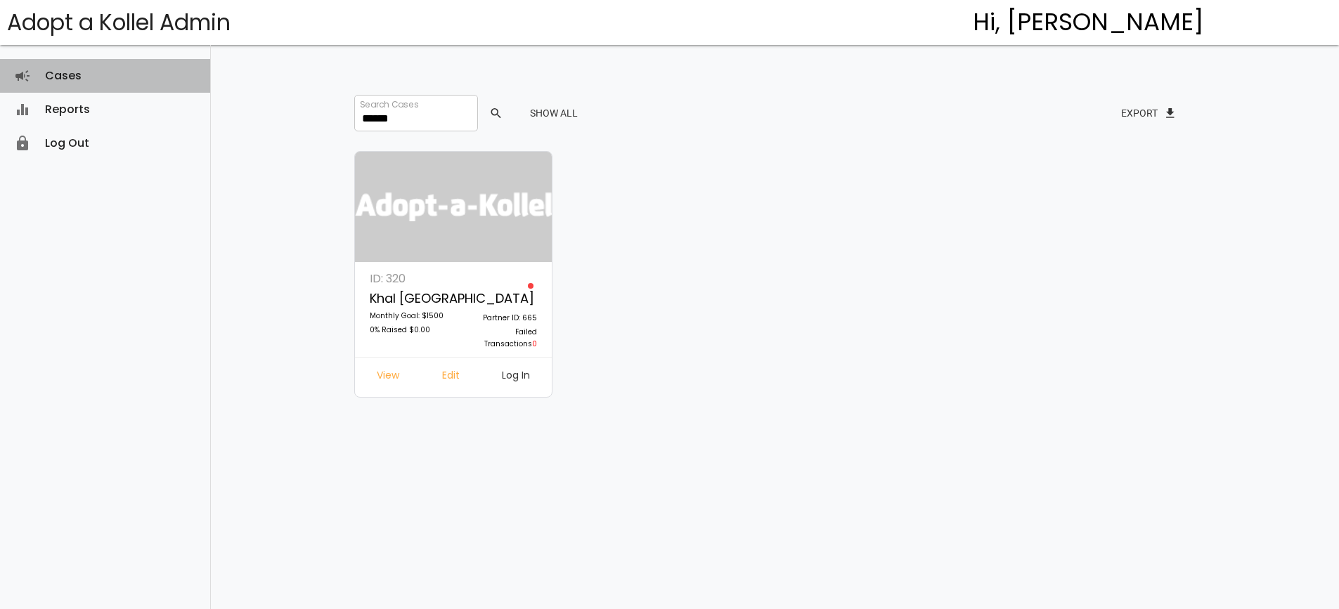 The width and height of the screenshot is (1339, 609). I want to click on p: 0% Raised $0.00, so click(408, 331).